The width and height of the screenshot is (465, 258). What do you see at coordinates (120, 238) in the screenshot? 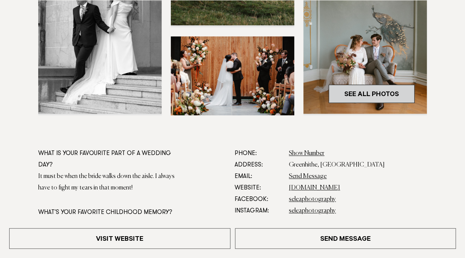
I see `a: Visit Website` at bounding box center [120, 238].